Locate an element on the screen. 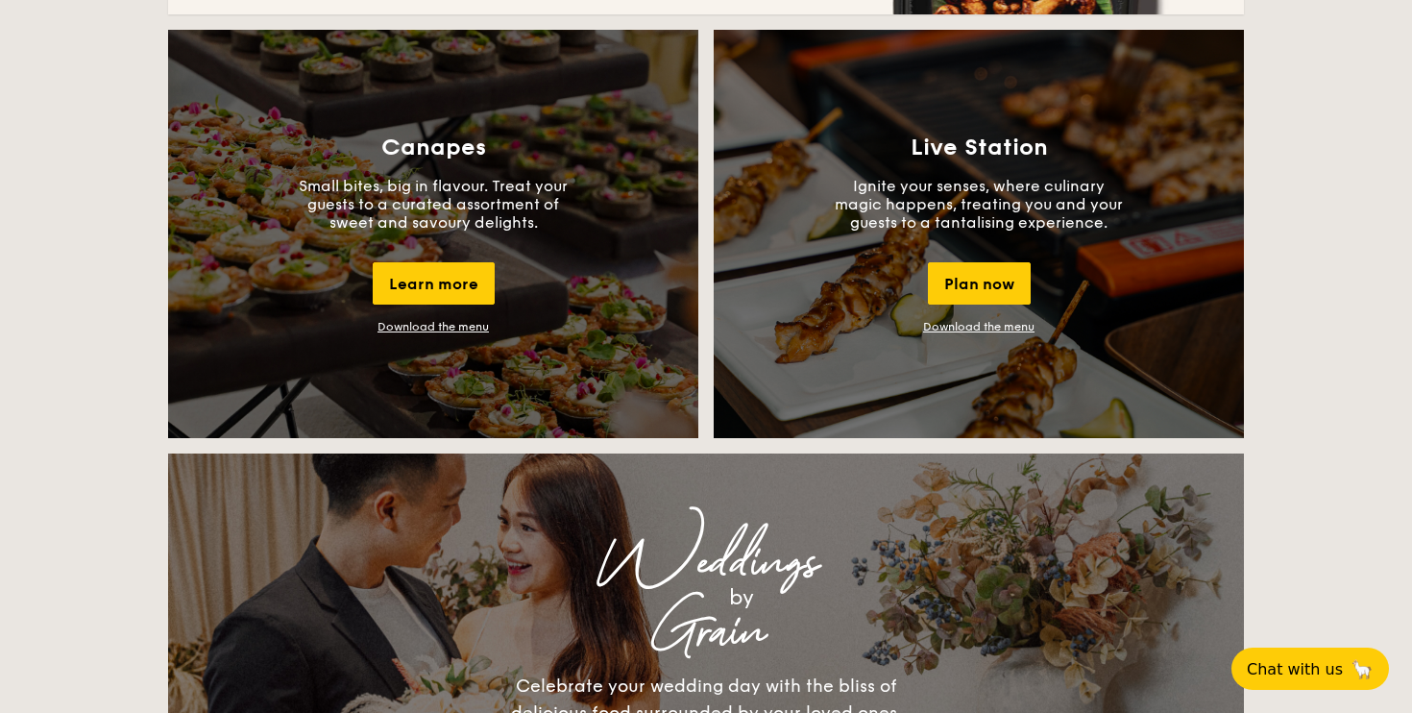 The image size is (1412, 713). div: Weddings is located at coordinates (706, 563).